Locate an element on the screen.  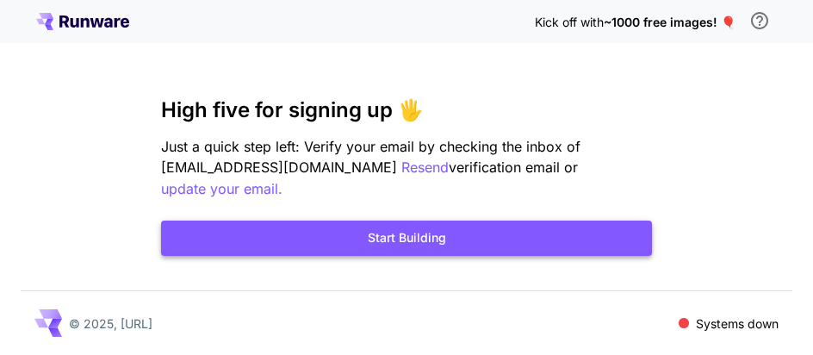
h3: High five for signing up 🖐️ is located at coordinates (407, 110).